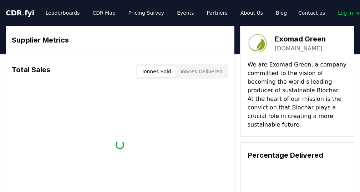 The width and height of the screenshot is (360, 192). I want to click on div: loading, so click(120, 144).